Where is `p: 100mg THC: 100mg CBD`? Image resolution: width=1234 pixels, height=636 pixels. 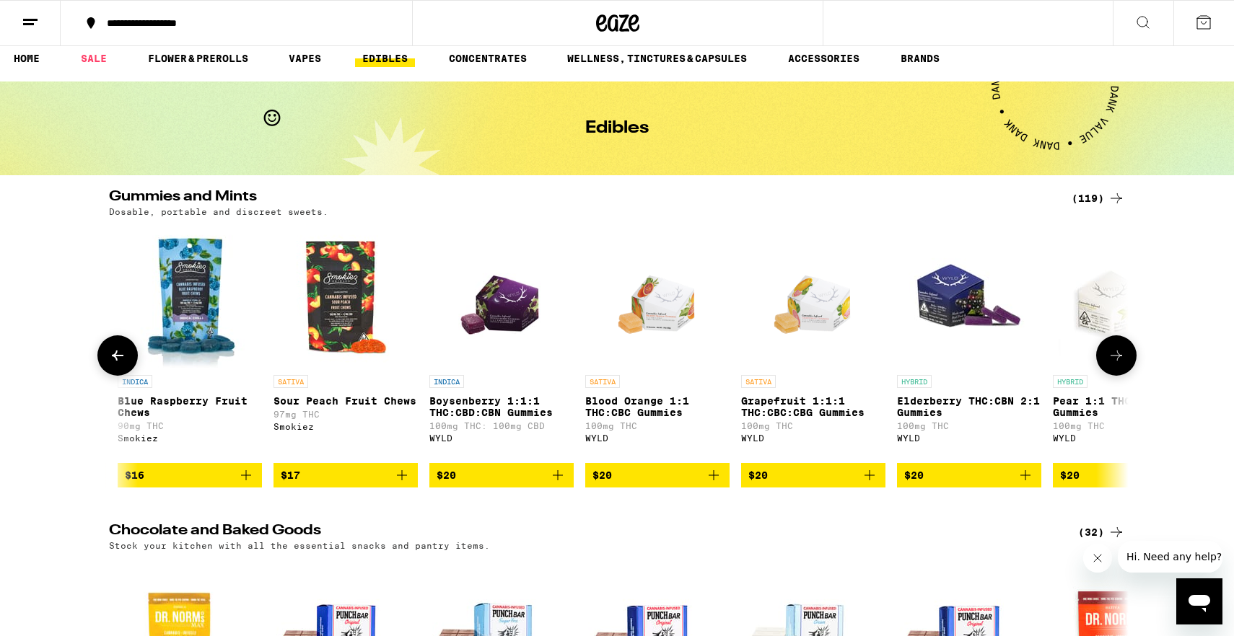
p: 100mg THC: 100mg CBD is located at coordinates (501, 426).